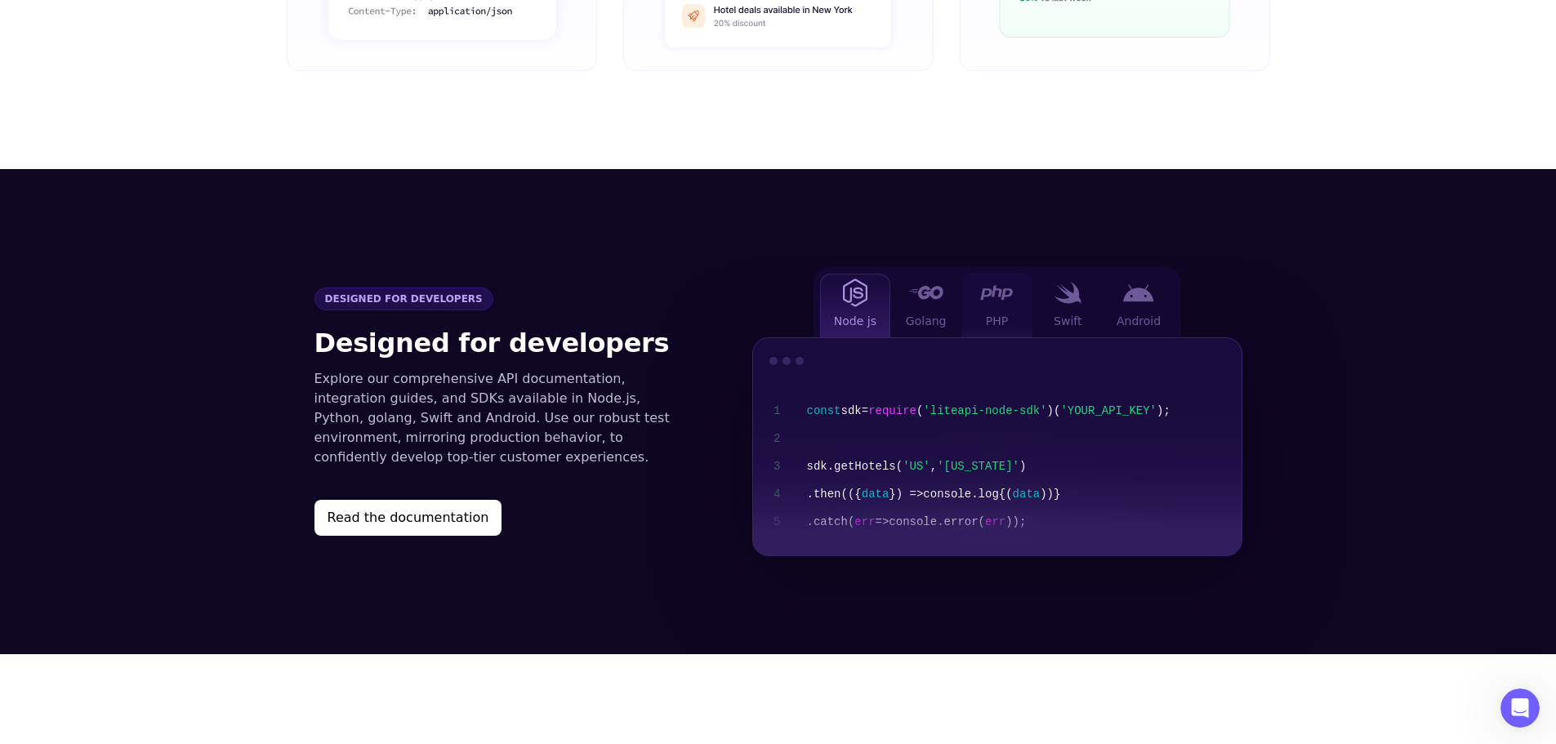  What do you see at coordinates (1138, 293) in the screenshot?
I see `img: Android` at bounding box center [1138, 293].